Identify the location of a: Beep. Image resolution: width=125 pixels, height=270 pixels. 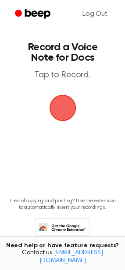
(33, 14).